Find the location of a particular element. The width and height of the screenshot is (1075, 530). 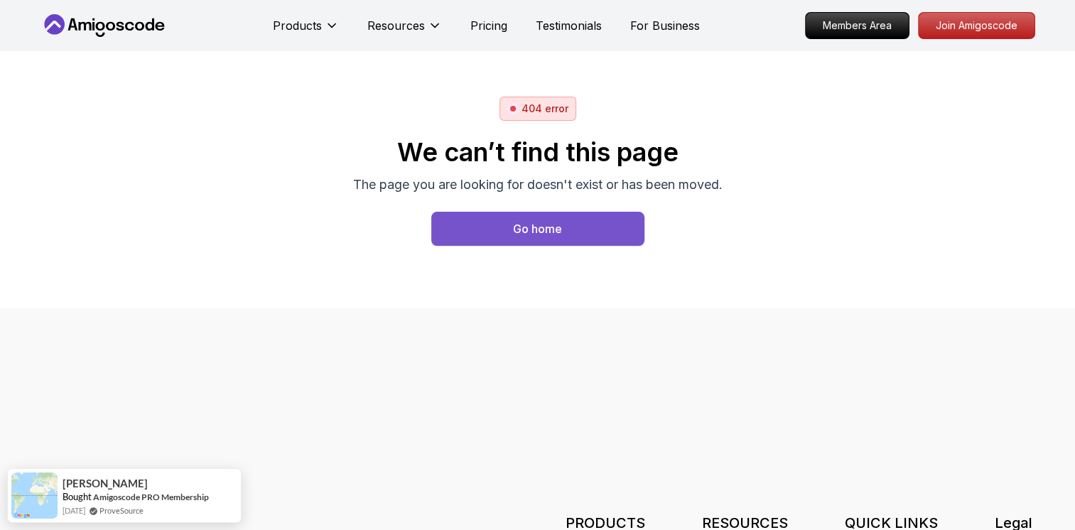

a: Amigoscode PRO Membership is located at coordinates (151, 497).